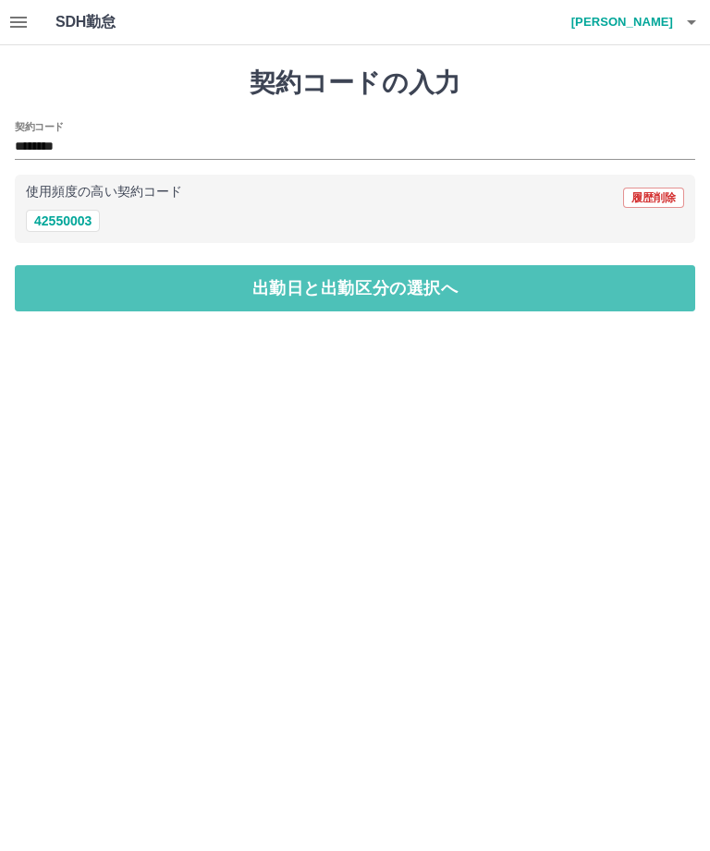  Describe the element at coordinates (63, 221) in the screenshot. I see `button: 42550003` at that location.